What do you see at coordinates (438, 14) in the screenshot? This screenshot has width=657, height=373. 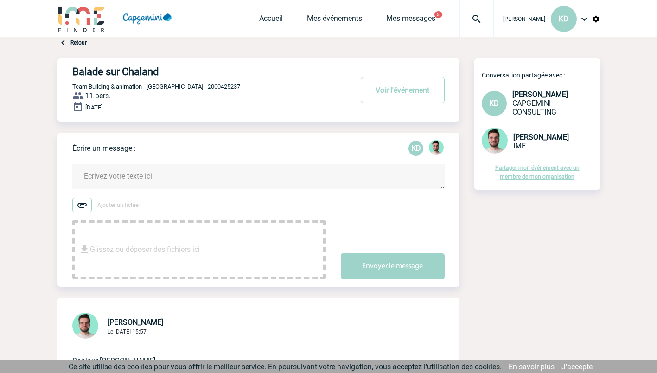 I see `button: 5` at bounding box center [438, 14].